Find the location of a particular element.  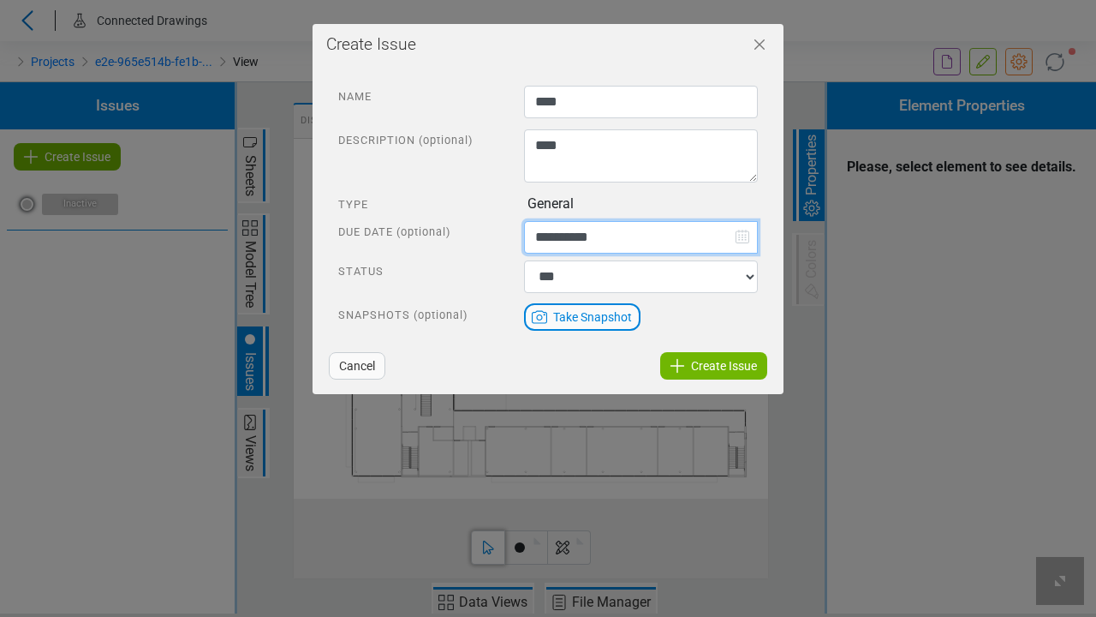

div: General is located at coordinates (642, 204).